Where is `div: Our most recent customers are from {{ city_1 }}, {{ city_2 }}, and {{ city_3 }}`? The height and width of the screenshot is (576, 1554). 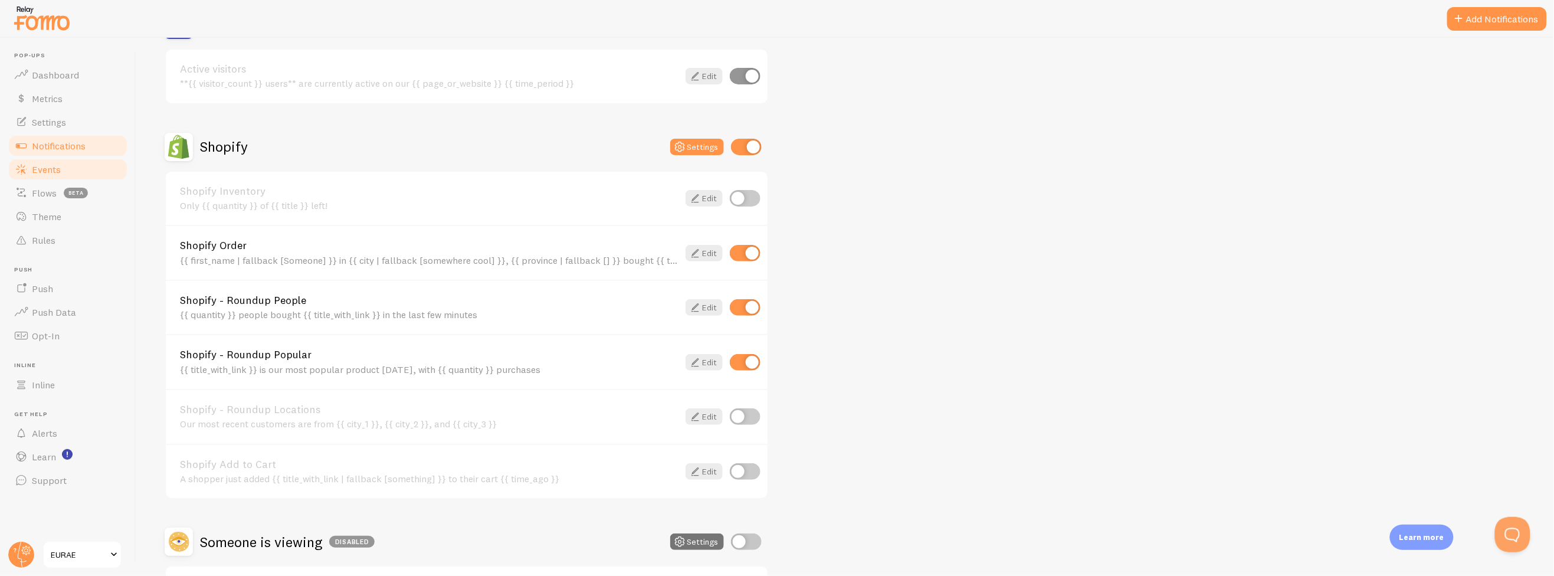 div: Our most recent customers are from {{ city_1 }}, {{ city_2 }}, and {{ city_3 }} is located at coordinates (429, 424).